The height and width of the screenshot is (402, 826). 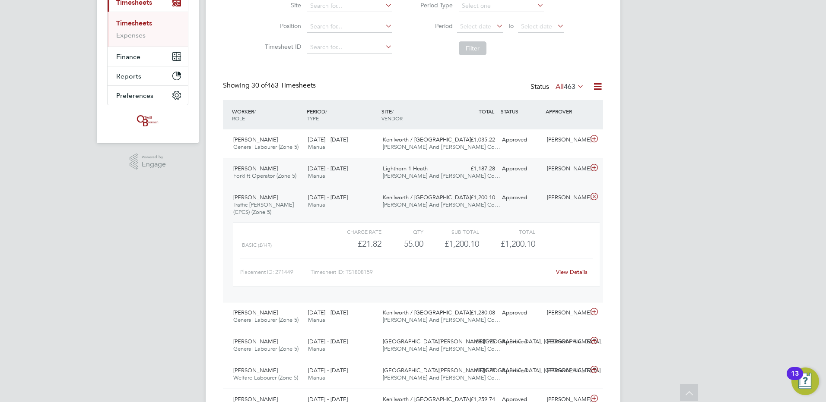 I want to click on div: £1,187.28, so click(x=476, y=169).